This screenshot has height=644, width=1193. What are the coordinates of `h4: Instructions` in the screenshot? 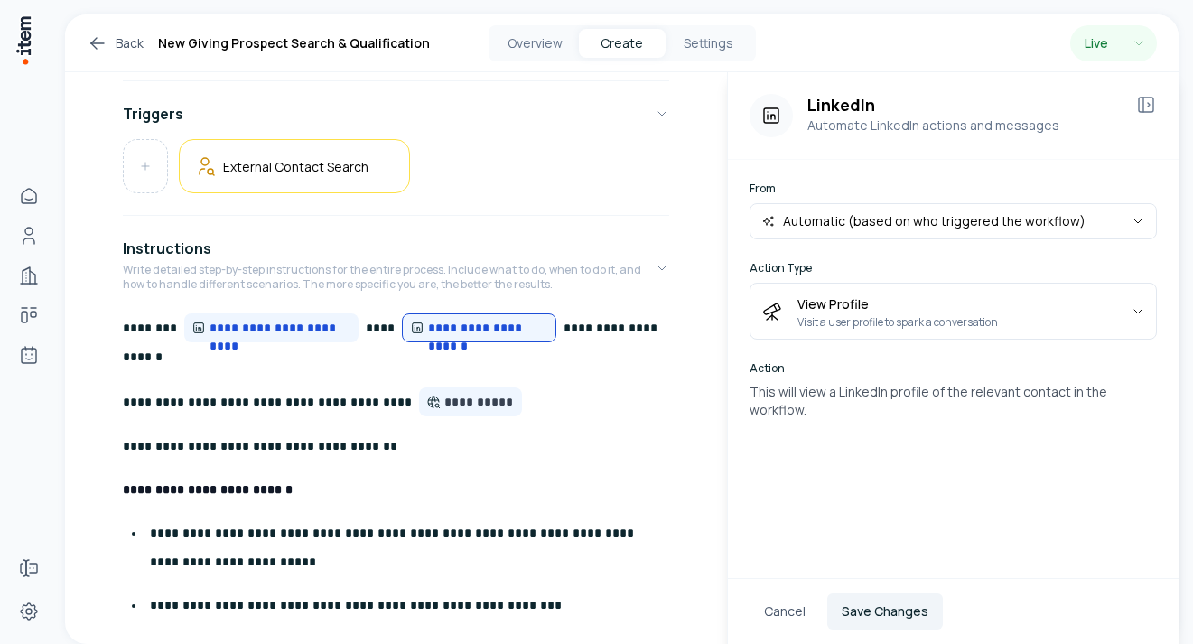 It's located at (167, 248).